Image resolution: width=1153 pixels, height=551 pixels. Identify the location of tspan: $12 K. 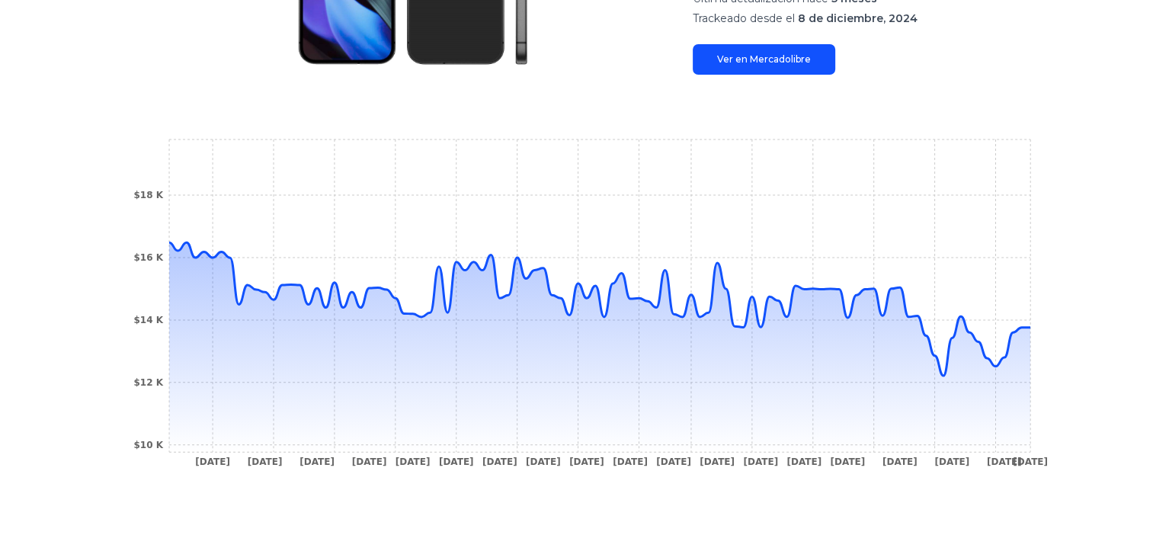
(148, 383).